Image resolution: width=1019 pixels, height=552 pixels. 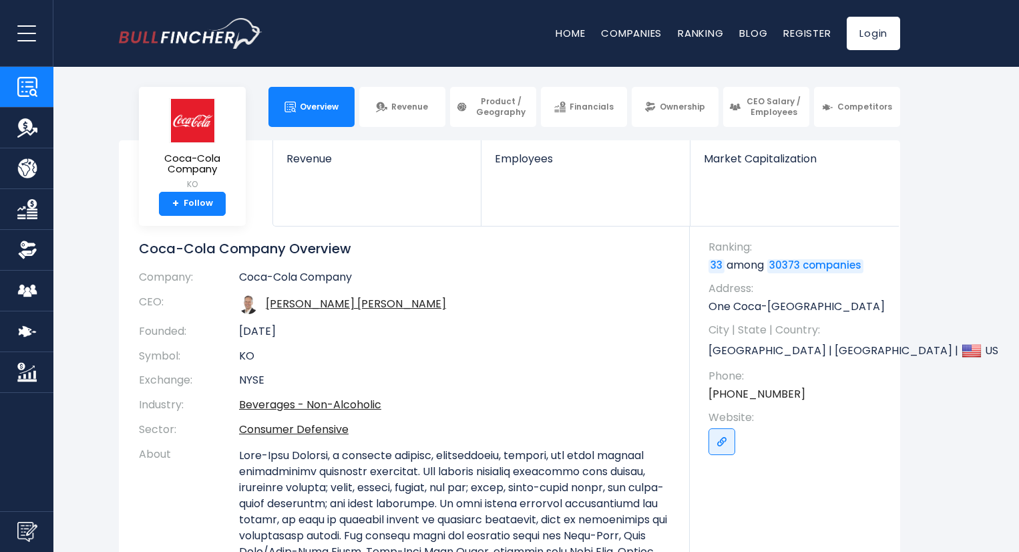 What do you see at coordinates (797, 376) in the screenshot?
I see `span: Phone:` at bounding box center [797, 376].